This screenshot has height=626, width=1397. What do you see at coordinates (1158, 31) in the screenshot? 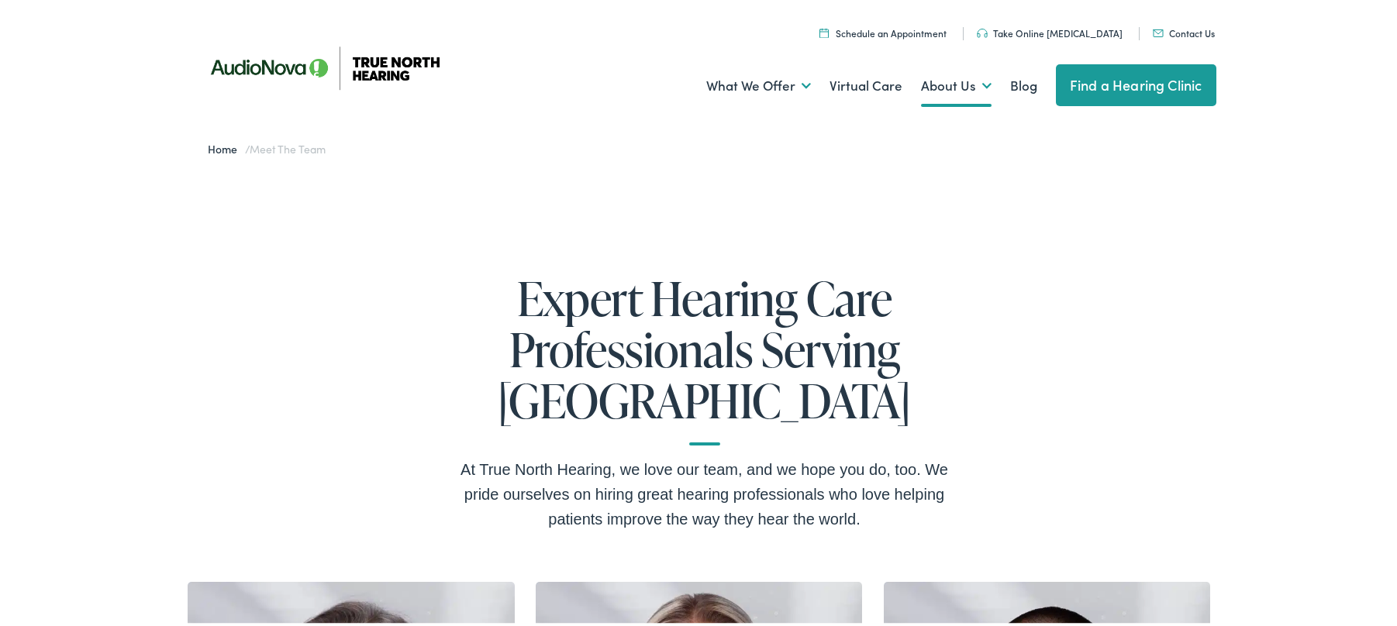
I see `img: Mail icon in color code ffb348, used for communication purposes` at bounding box center [1158, 31].